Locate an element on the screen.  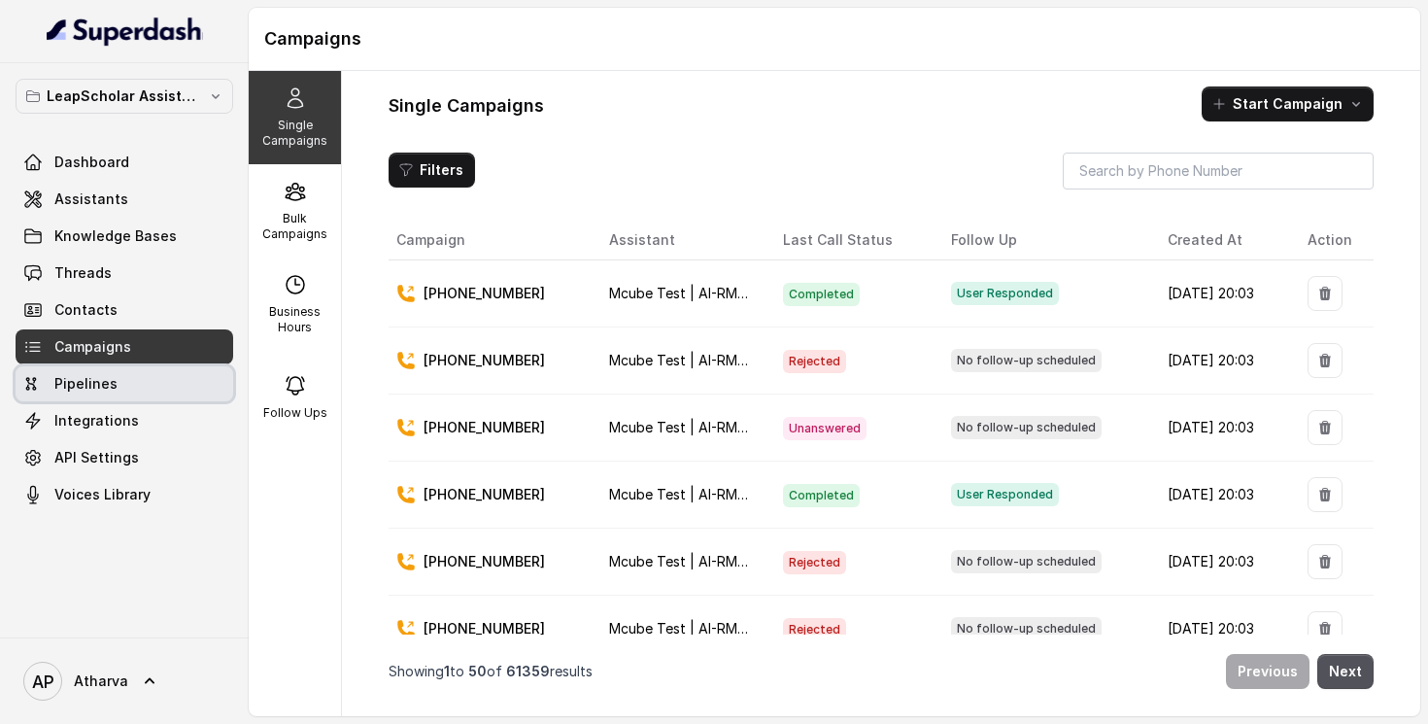
input: Search by Phone Number is located at coordinates (1219, 171).